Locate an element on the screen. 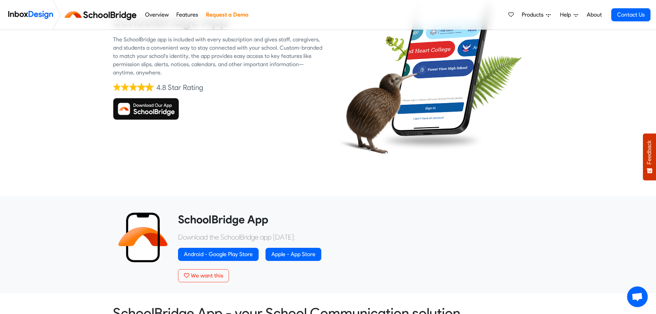  div: 4.8 Star Rating is located at coordinates (180, 88).